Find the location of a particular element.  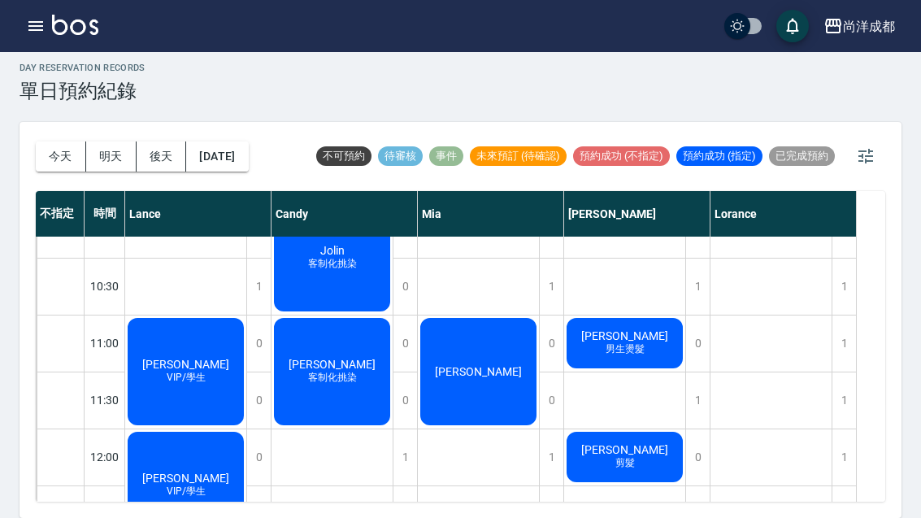

h2: day Reservation records is located at coordinates (82, 67).